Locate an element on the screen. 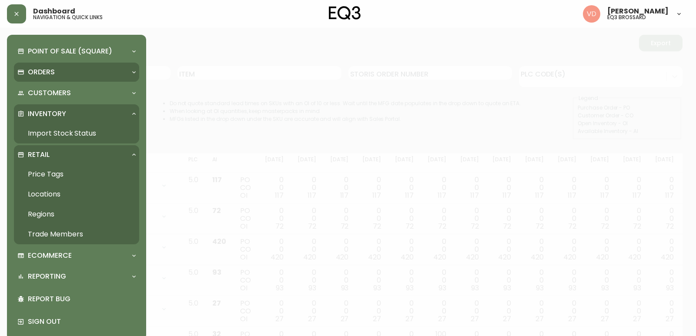  span: Dashboard is located at coordinates (54, 11).